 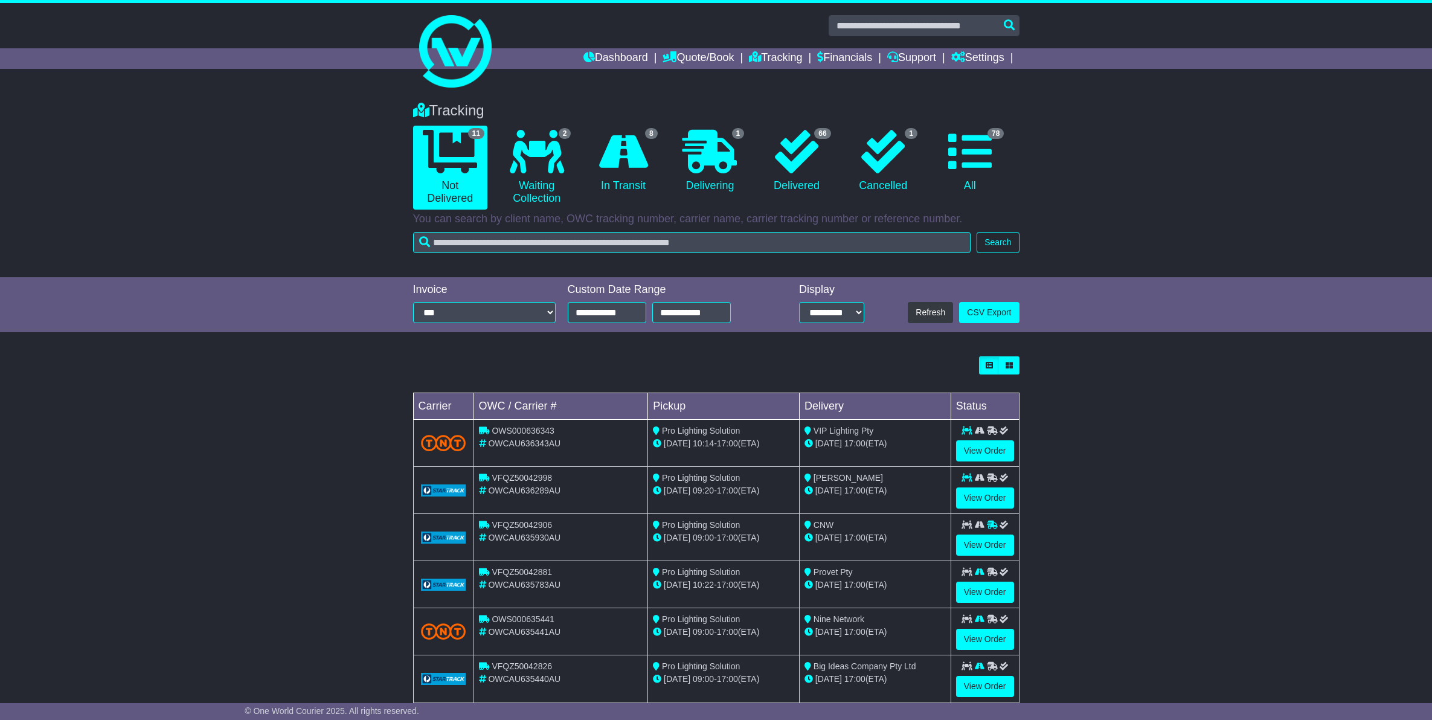 What do you see at coordinates (523, 430) in the screenshot?
I see `span: OWS000636343` at bounding box center [523, 430].